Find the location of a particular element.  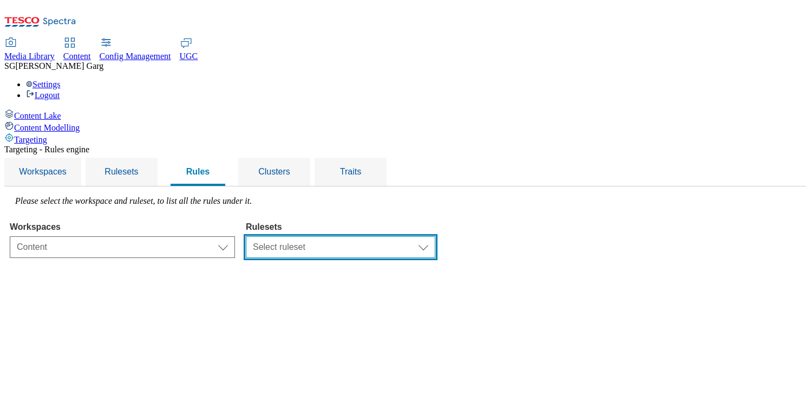

a: UGC is located at coordinates (189, 50).